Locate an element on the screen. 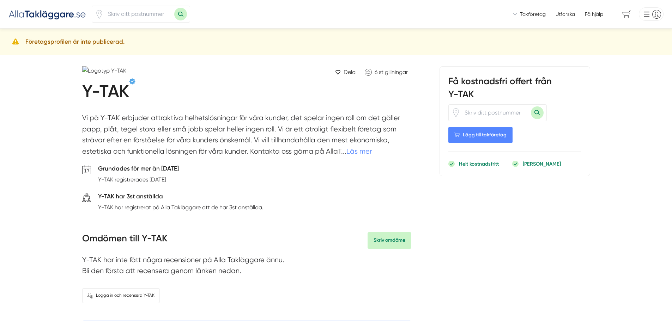 The width and height of the screenshot is (672, 321). h1: Y-TAK is located at coordinates (105, 93).